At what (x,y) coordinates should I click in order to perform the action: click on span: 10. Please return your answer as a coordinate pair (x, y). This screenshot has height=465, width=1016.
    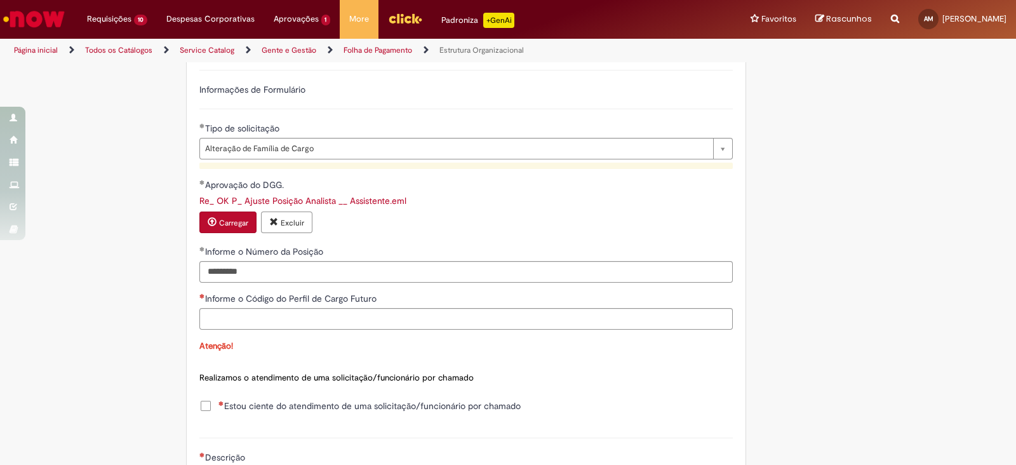
    Looking at the image, I should click on (140, 20).